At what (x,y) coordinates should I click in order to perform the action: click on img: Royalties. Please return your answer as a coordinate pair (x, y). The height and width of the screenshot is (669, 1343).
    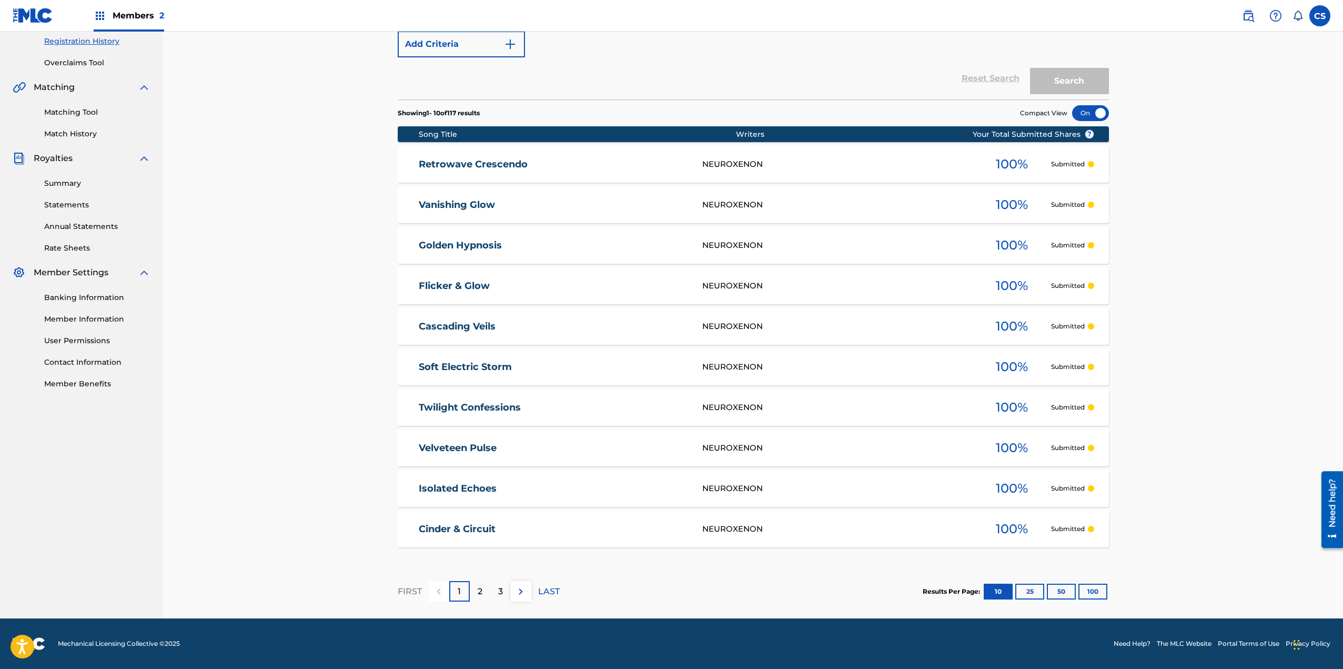
    Looking at the image, I should click on (19, 158).